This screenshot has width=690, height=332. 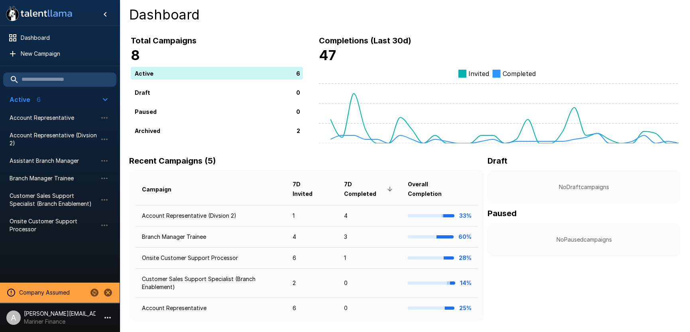 I want to click on td: Account Representative (Divsion 2), so click(x=211, y=216).